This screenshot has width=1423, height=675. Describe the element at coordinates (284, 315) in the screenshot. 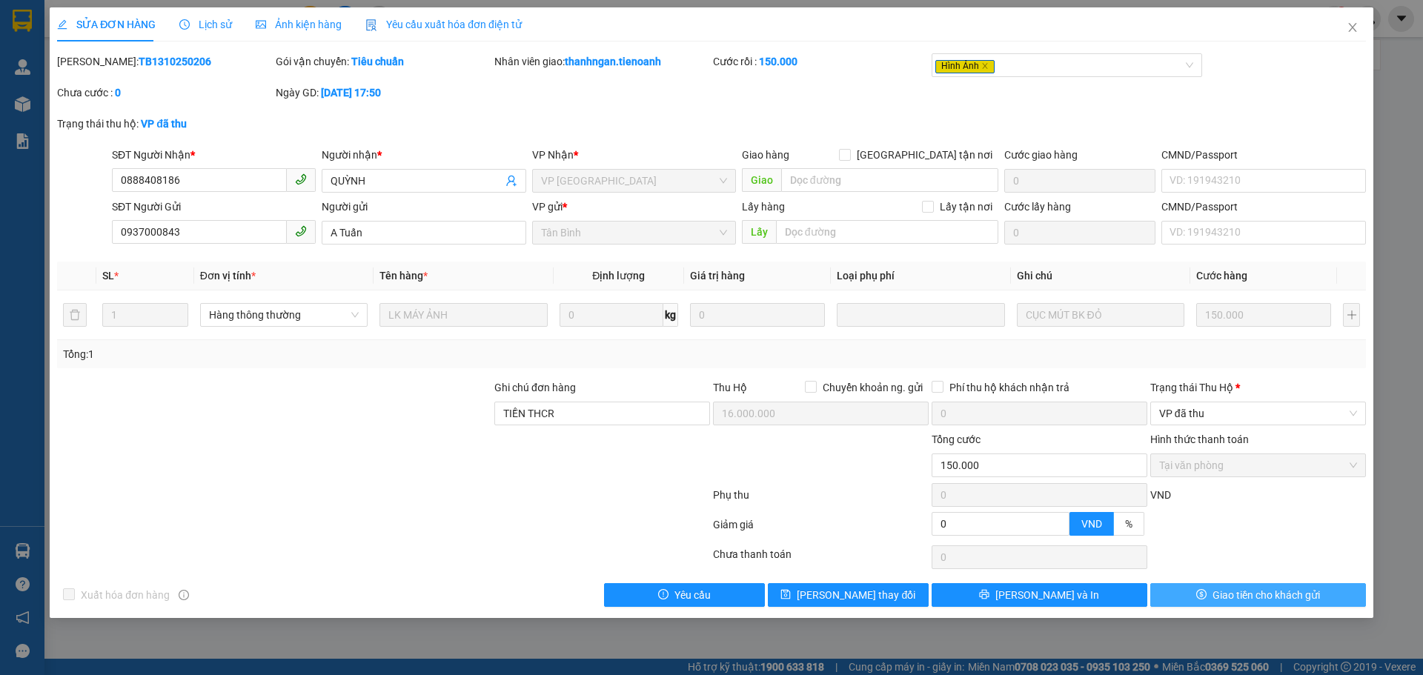

I see `span: Hàng thông thường` at that location.